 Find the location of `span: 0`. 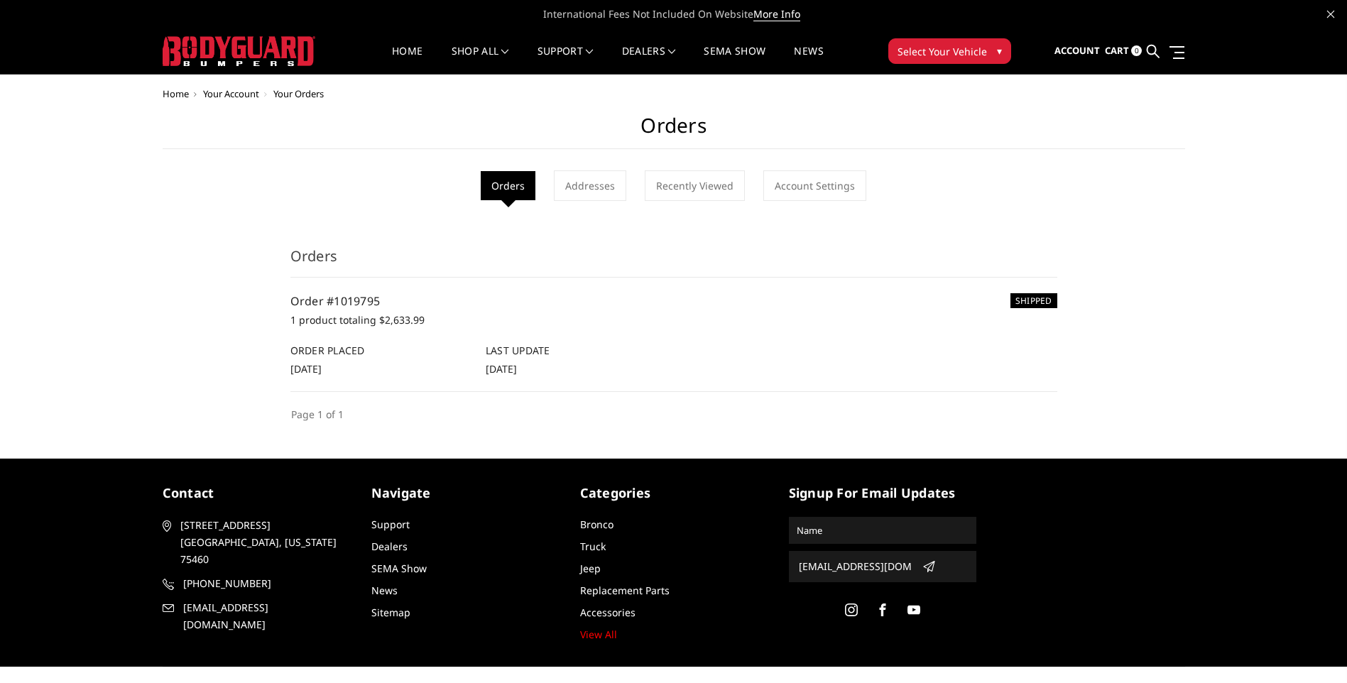

span: 0 is located at coordinates (1136, 50).